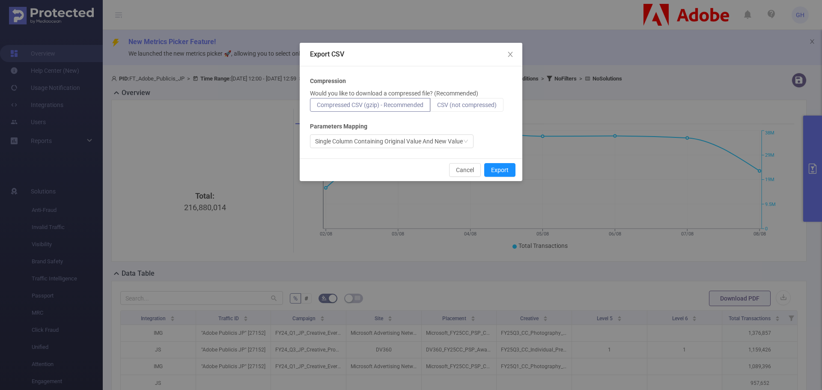 This screenshot has width=822, height=390. What do you see at coordinates (339, 126) in the screenshot?
I see `b: Parameters Mapping` at bounding box center [339, 126].